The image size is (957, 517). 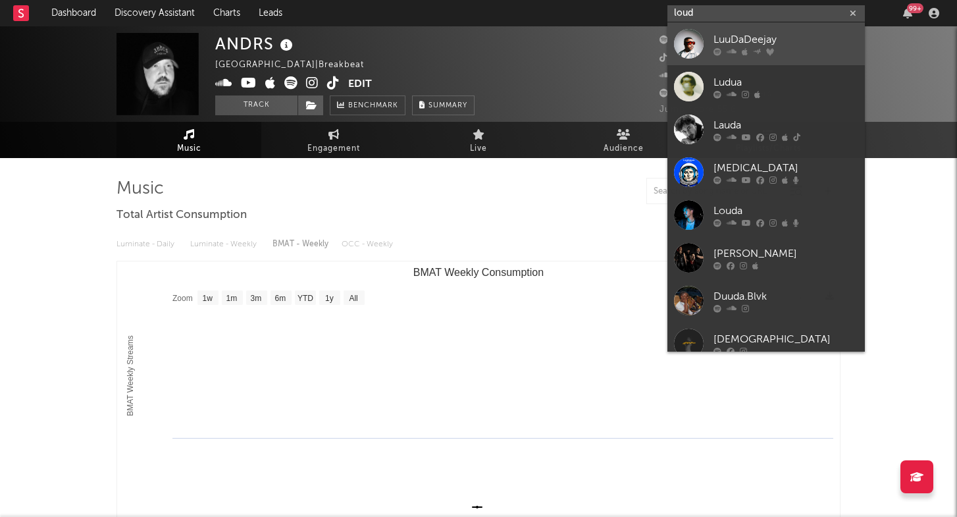 I want to click on a: Live, so click(x=479, y=140).